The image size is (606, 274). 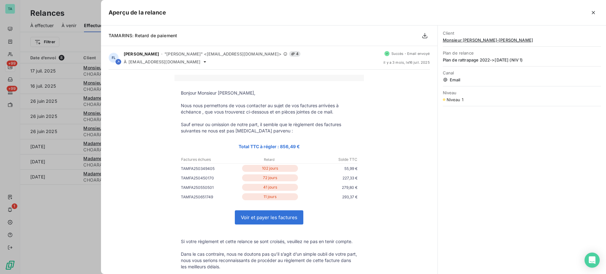 What do you see at coordinates (143, 35) in the screenshot?
I see `span: TAMARINS: Retard de paiement` at bounding box center [143, 35].